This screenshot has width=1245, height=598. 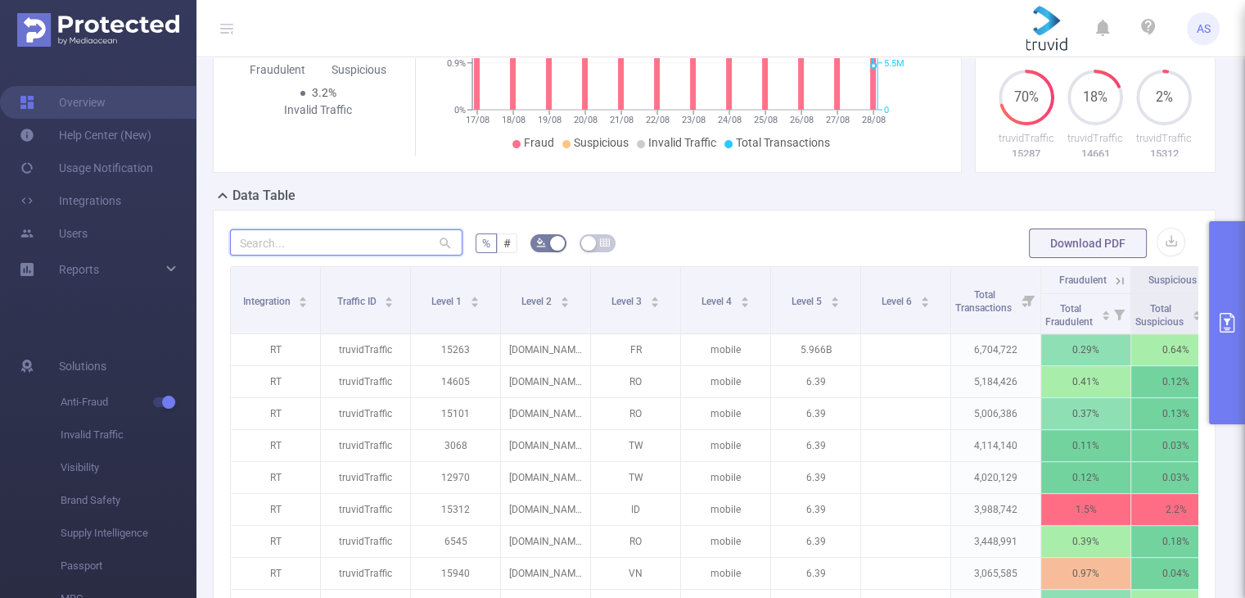 What do you see at coordinates (605, 242) in the screenshot?
I see `i: icon: table` at bounding box center [605, 242].